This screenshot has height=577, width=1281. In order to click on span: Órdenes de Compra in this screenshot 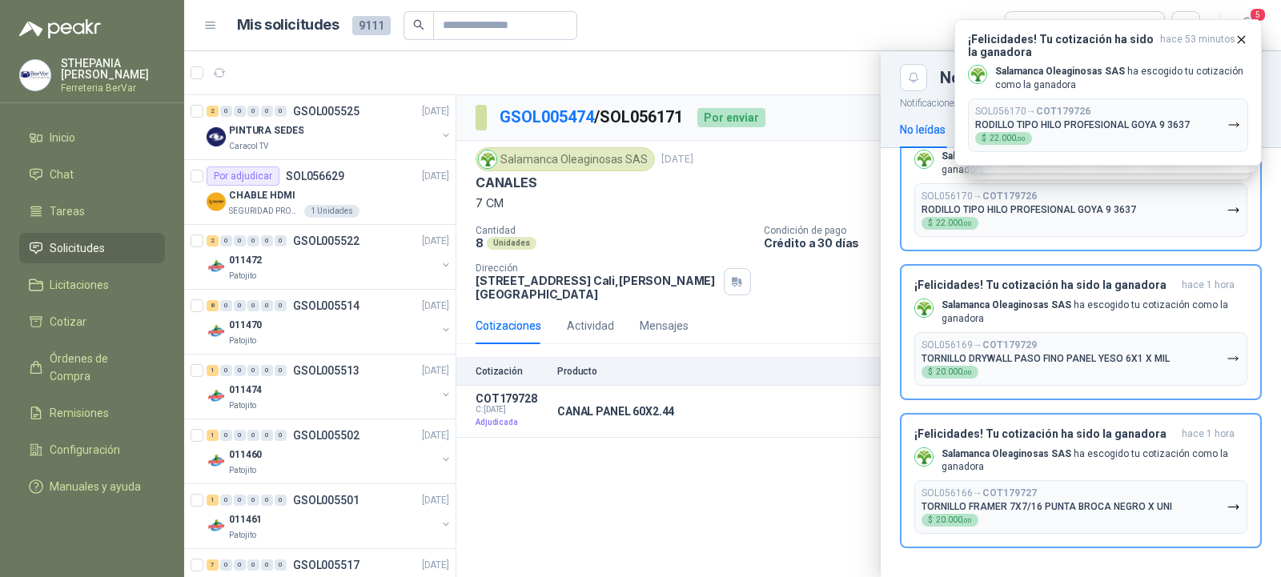, I will do `click(99, 367)`.